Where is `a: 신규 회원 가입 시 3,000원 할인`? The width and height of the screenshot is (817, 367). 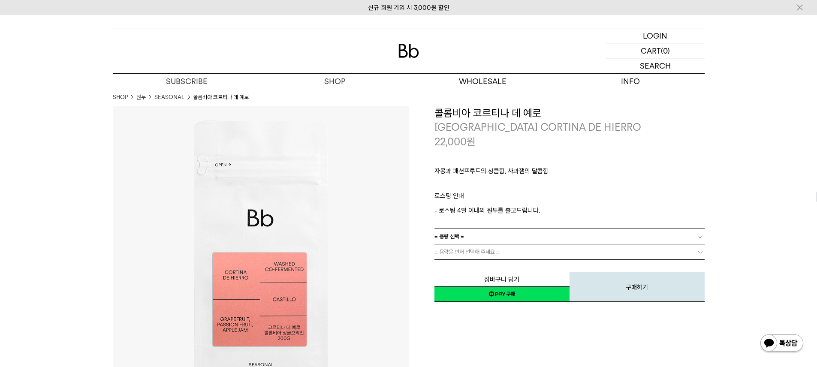 a: 신규 회원 가입 시 3,000원 할인 is located at coordinates (409, 8).